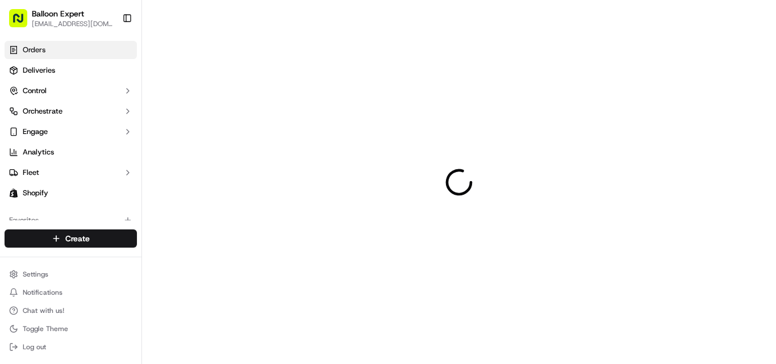 This screenshot has width=776, height=364. I want to click on button: Chat with us!, so click(70, 311).